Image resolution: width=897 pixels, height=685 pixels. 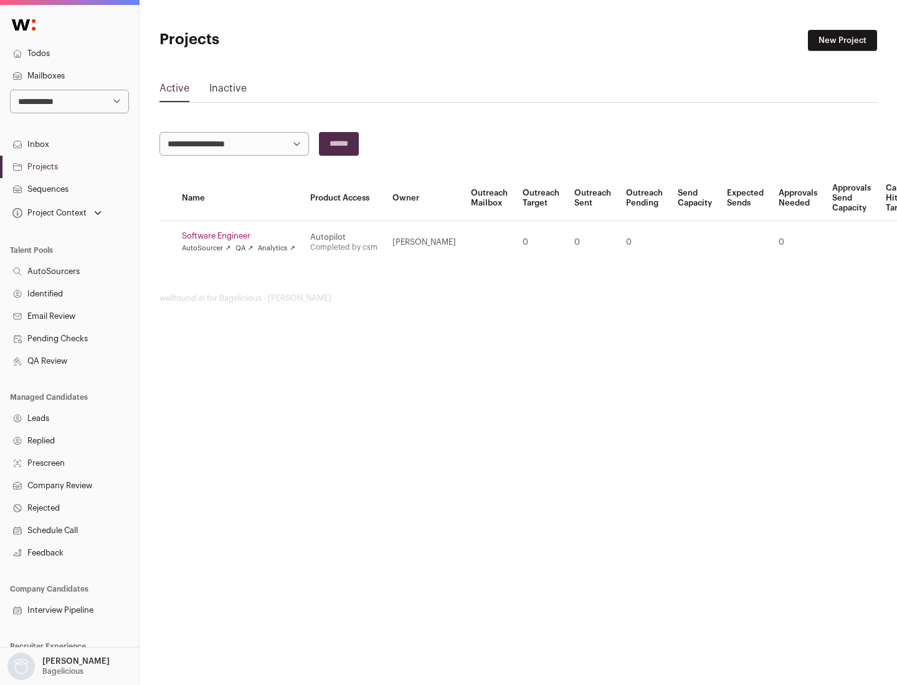 What do you see at coordinates (63, 672) in the screenshot?
I see `p: Bagelicious` at bounding box center [63, 672].